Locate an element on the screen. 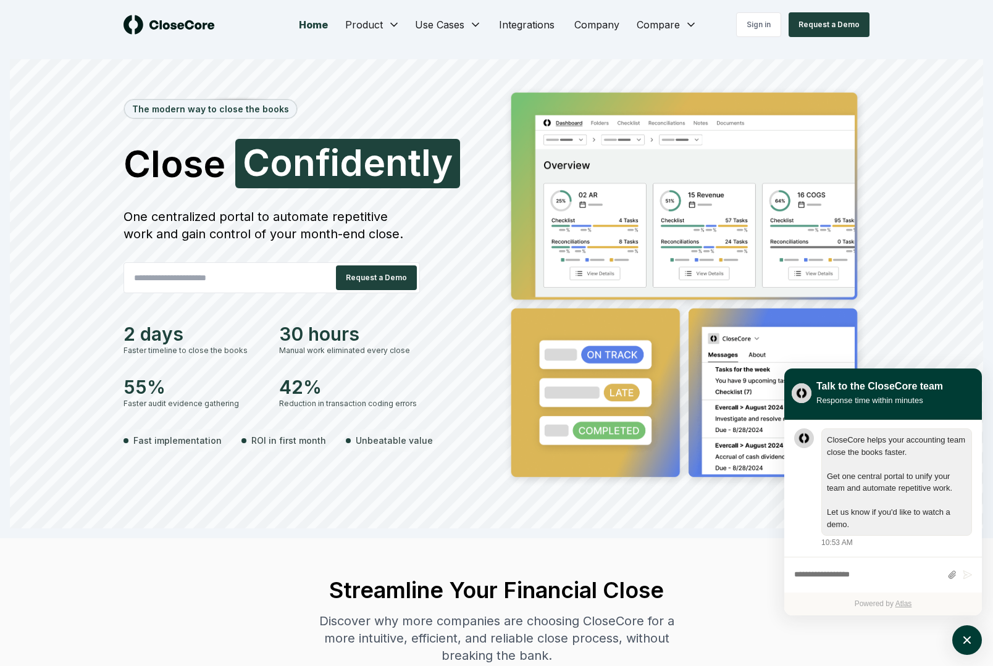 The image size is (993, 666). div: atlas-composer is located at coordinates (883, 575).